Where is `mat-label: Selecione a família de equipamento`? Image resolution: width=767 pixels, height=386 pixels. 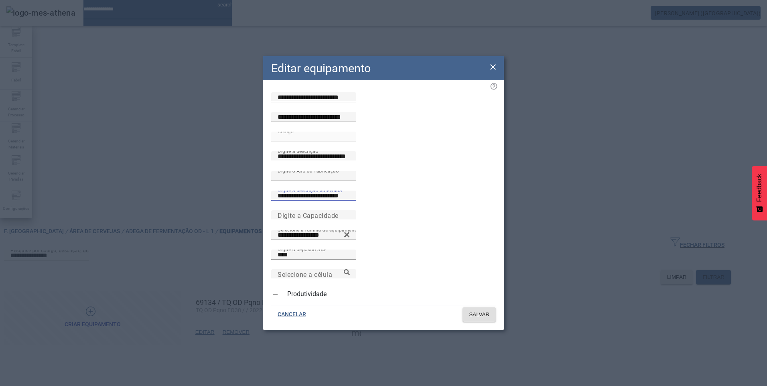 mat-label: Selecione a família de equipamento is located at coordinates (318, 229).